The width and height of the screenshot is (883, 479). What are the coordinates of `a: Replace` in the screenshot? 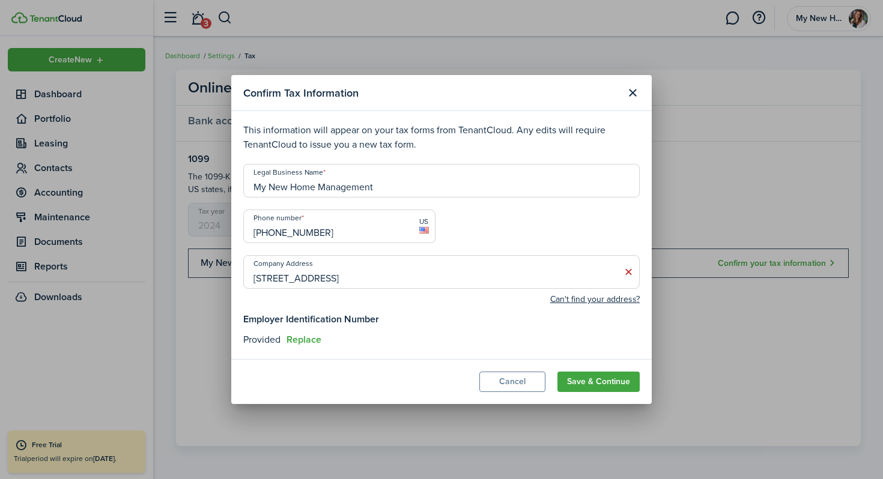 It's located at (304, 340).